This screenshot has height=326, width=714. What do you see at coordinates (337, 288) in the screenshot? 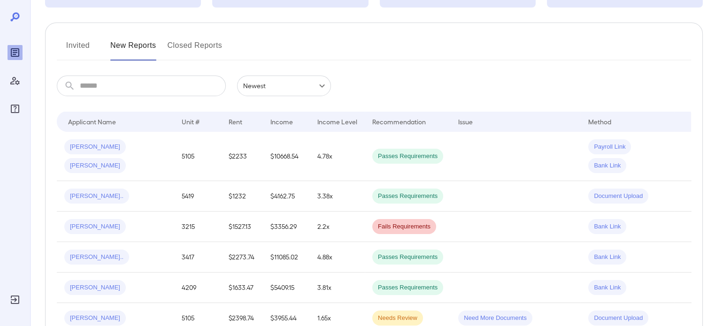
I see `td: 3.81x` at bounding box center [337, 288].